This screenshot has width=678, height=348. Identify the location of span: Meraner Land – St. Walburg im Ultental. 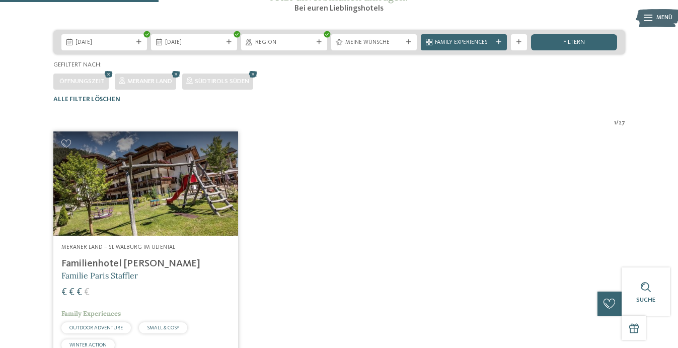
(118, 247).